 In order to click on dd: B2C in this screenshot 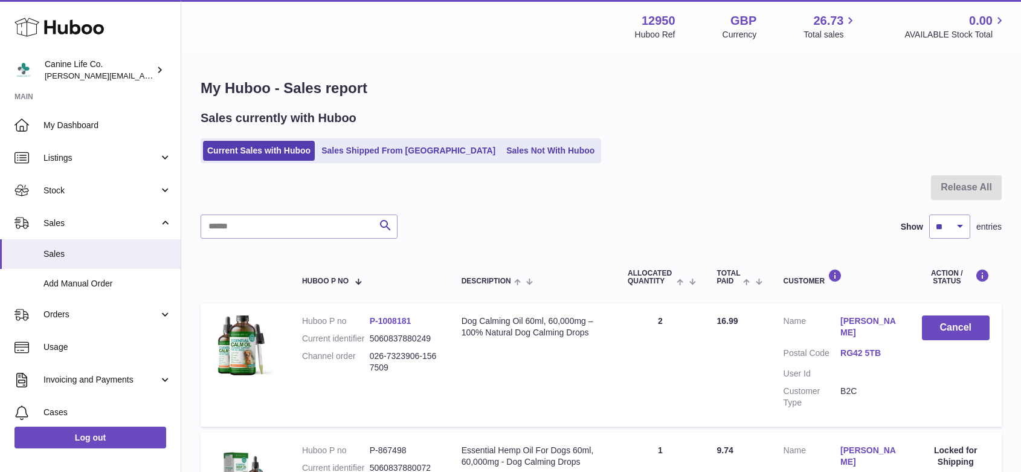, I will do `click(869, 397)`.